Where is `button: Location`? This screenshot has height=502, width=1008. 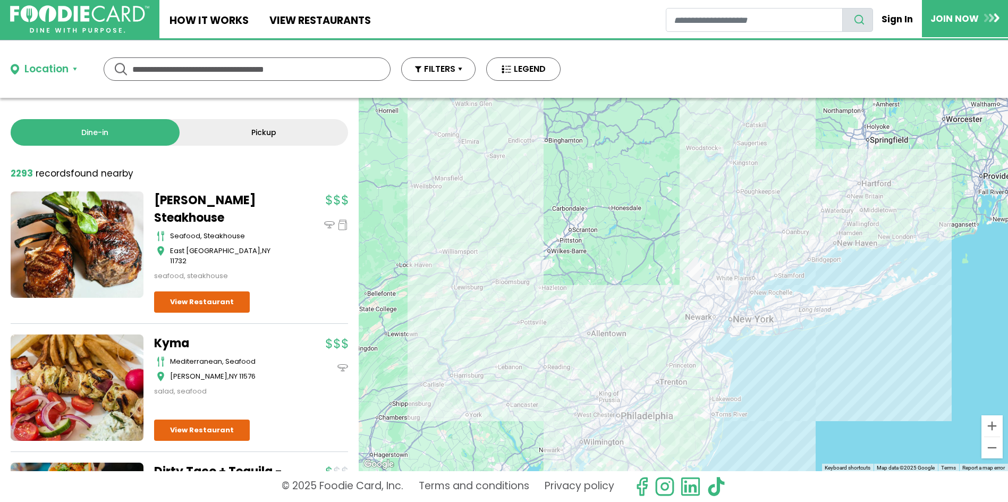
button: Location is located at coordinates (44, 69).